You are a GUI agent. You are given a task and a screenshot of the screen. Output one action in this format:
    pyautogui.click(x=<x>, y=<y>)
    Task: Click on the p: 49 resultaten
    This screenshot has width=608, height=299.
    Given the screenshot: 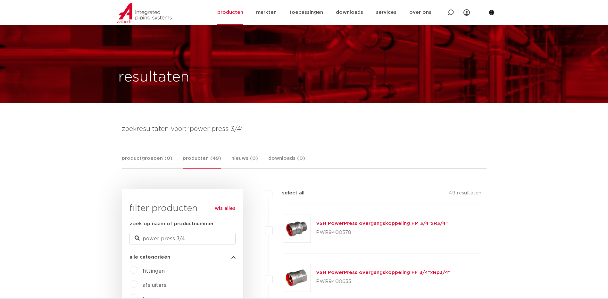 What is the action you would take?
    pyautogui.click(x=465, y=194)
    